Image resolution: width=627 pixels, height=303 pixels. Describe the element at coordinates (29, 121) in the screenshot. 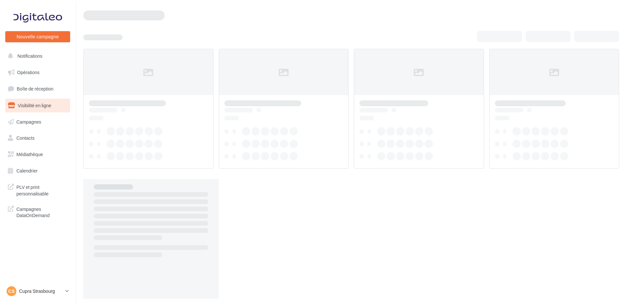

I see `span: Campagnes` at that location.